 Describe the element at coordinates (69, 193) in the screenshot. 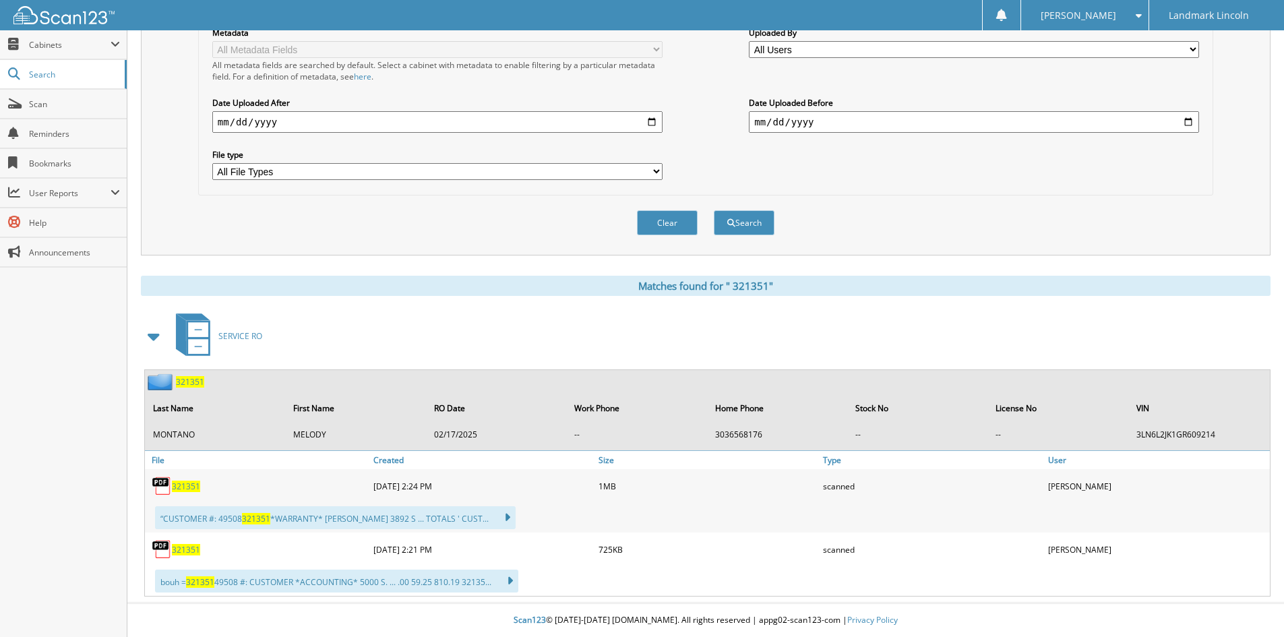

I see `span: User Reports` at that location.